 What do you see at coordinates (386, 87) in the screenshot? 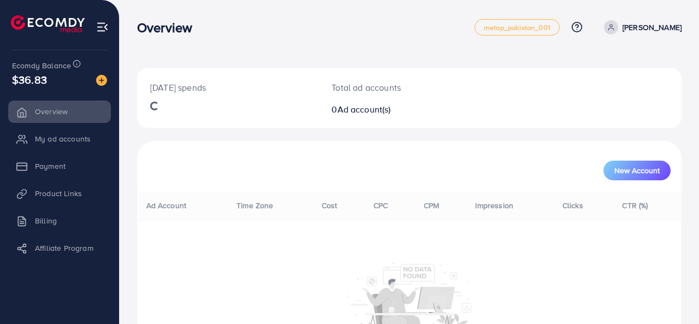
I see `p: Total ad accounts` at bounding box center [386, 87].